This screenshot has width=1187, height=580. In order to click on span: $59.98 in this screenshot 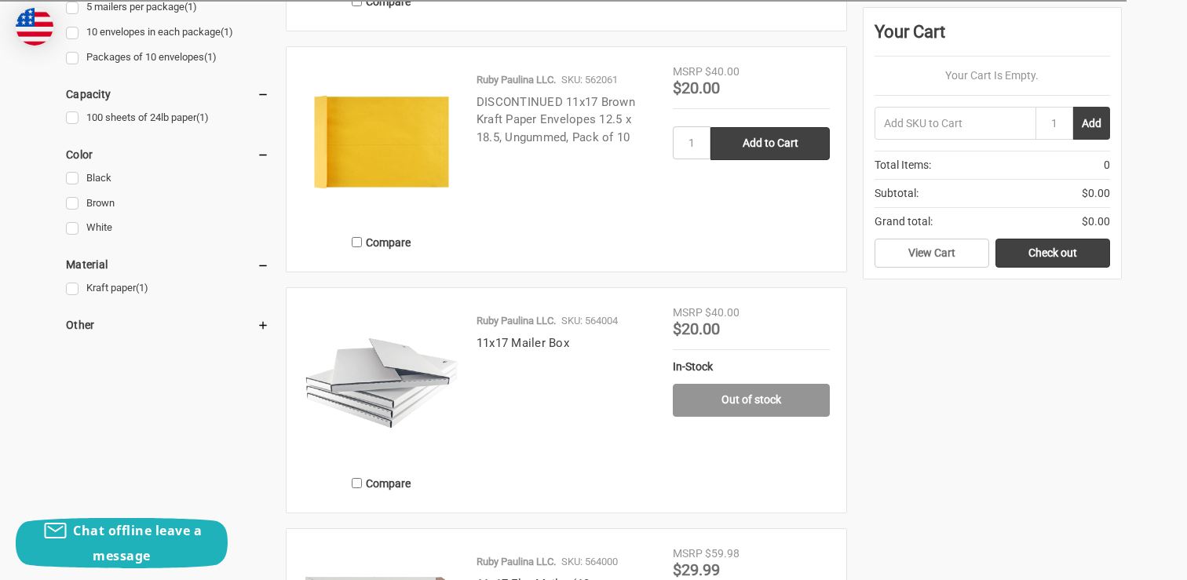, I will do `click(722, 553)`.